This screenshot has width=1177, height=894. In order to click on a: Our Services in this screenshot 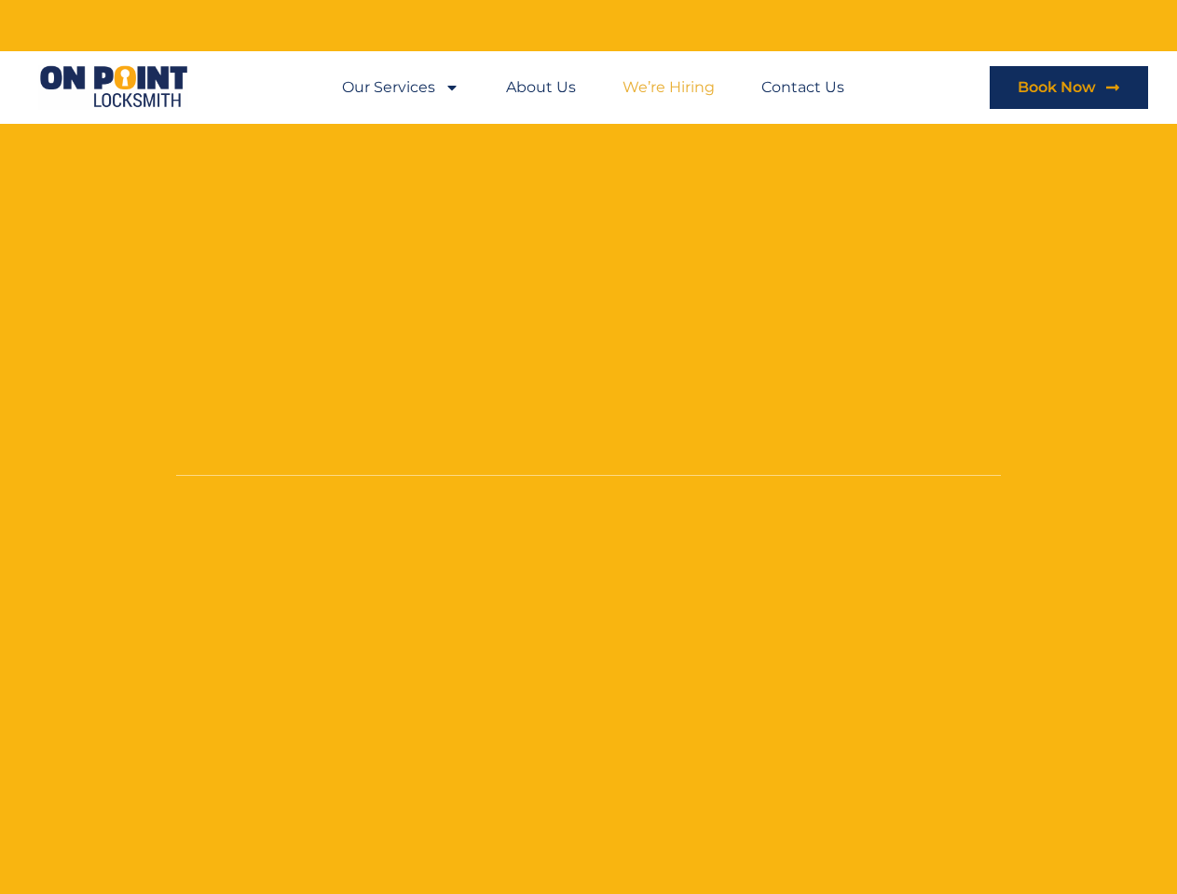, I will do `click(401, 88)`.